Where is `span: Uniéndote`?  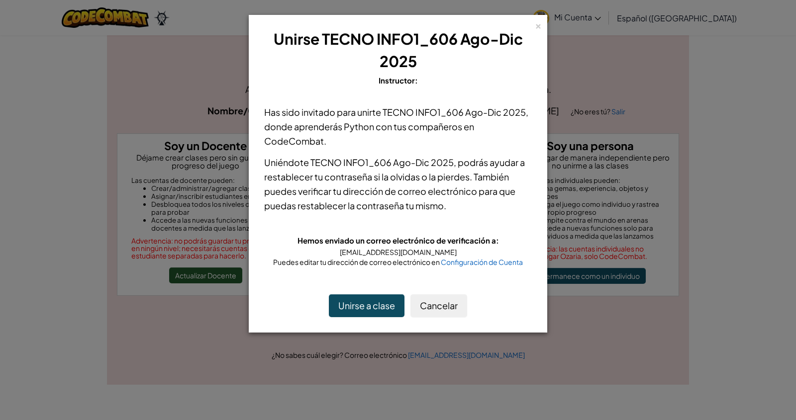 span: Uniéndote is located at coordinates (287, 162).